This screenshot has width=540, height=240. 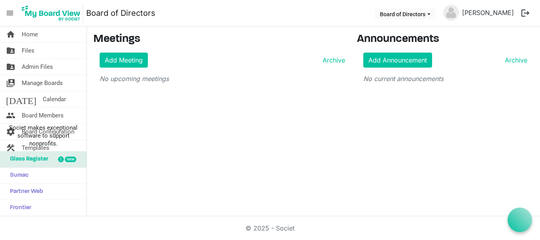 What do you see at coordinates (397, 60) in the screenshot?
I see `a: Add Announcement` at bounding box center [397, 60].